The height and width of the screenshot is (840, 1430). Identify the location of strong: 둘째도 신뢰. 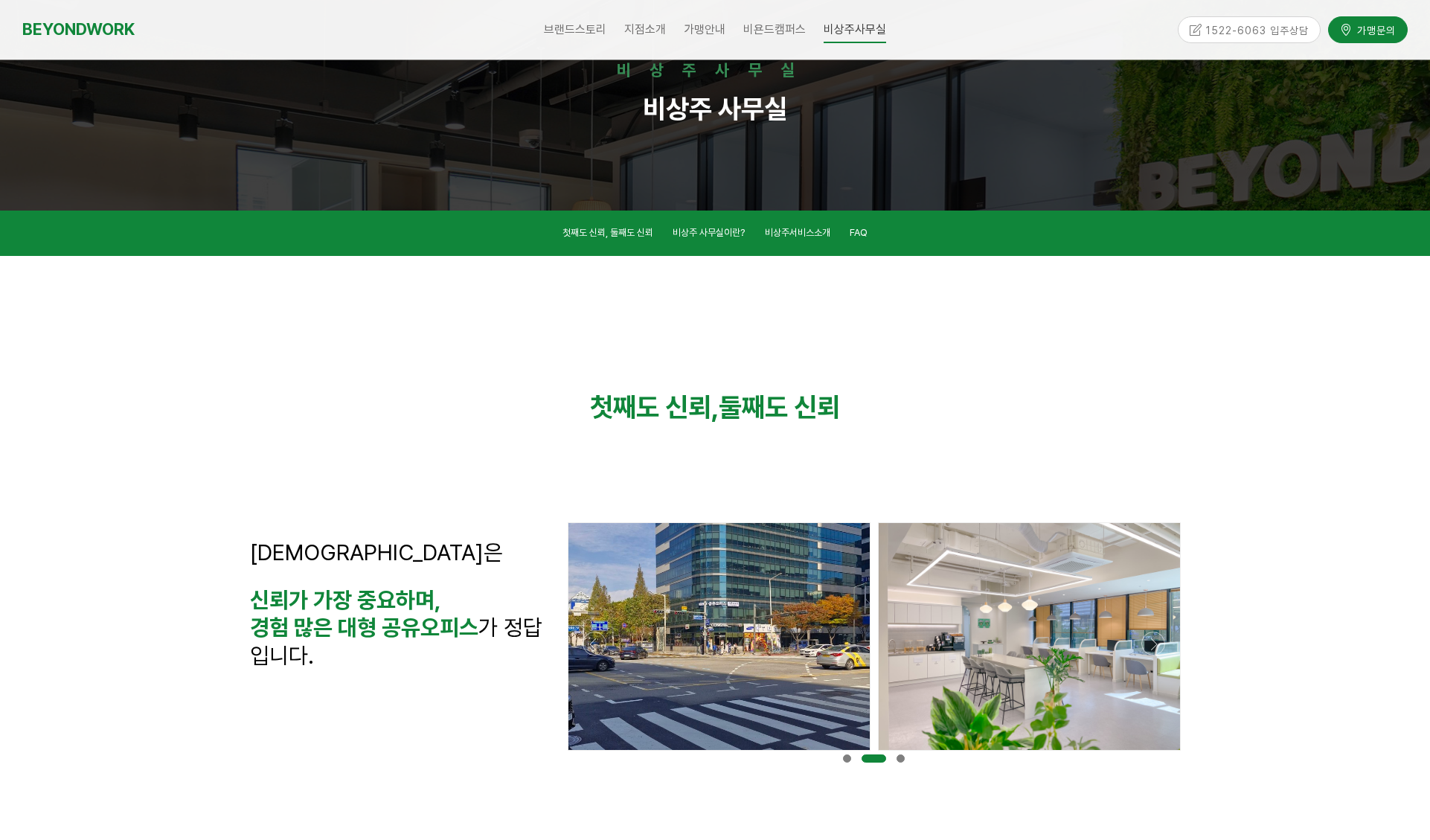
(779, 407).